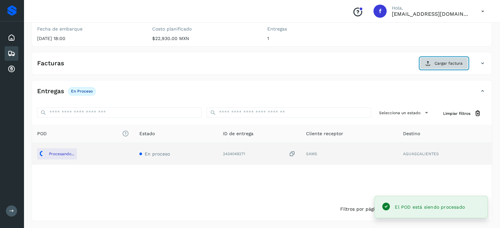 The height and width of the screenshot is (228, 500). Describe the element at coordinates (204, 38) in the screenshot. I see `p: $22,930.00 MXN` at that location.